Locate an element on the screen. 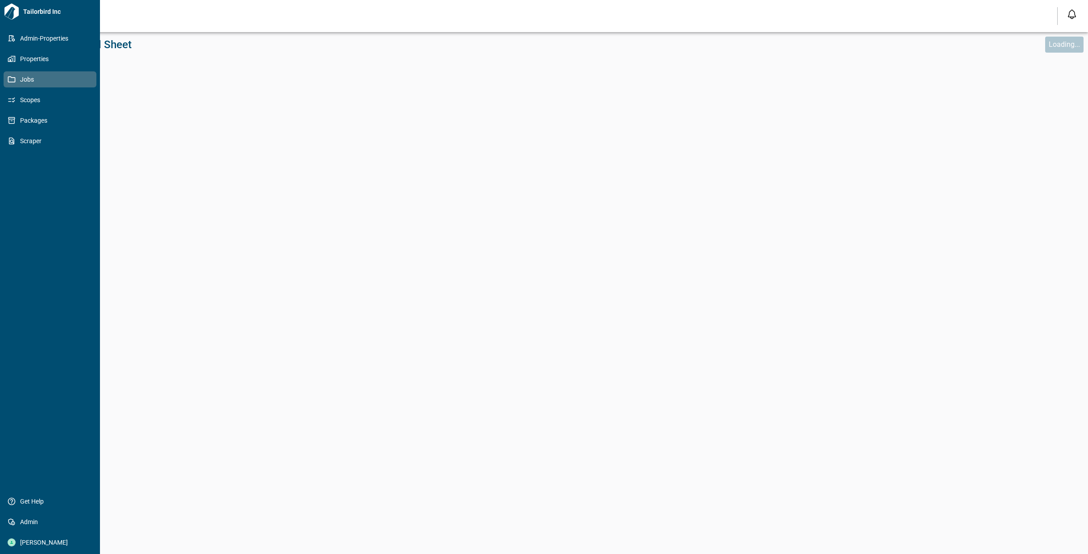 This screenshot has width=1088, height=554. span: Get Help is located at coordinates (52, 501).